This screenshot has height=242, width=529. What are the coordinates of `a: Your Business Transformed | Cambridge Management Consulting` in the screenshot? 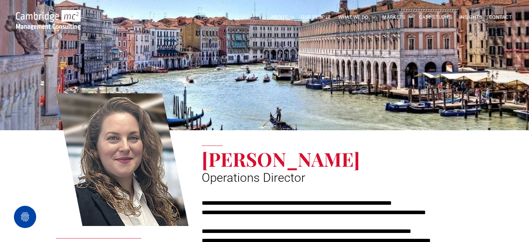 It's located at (48, 14).